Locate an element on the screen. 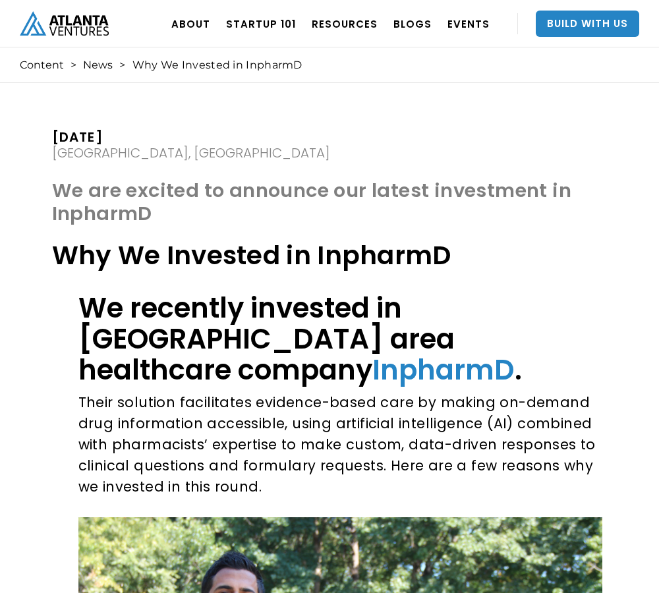 This screenshot has height=593, width=659. a: Build With Us is located at coordinates (587, 24).